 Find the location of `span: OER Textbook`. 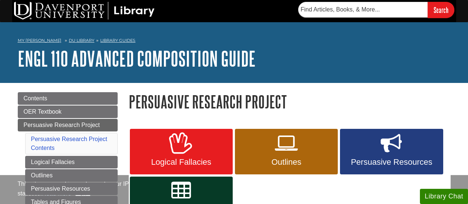

span: OER Textbook is located at coordinates (43, 111).